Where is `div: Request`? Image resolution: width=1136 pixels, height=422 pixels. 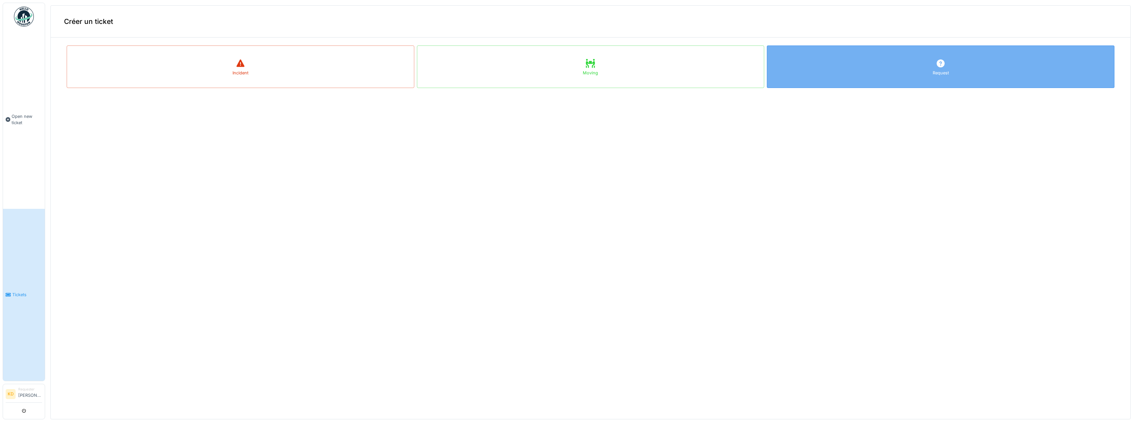
div: Request is located at coordinates (941, 73).